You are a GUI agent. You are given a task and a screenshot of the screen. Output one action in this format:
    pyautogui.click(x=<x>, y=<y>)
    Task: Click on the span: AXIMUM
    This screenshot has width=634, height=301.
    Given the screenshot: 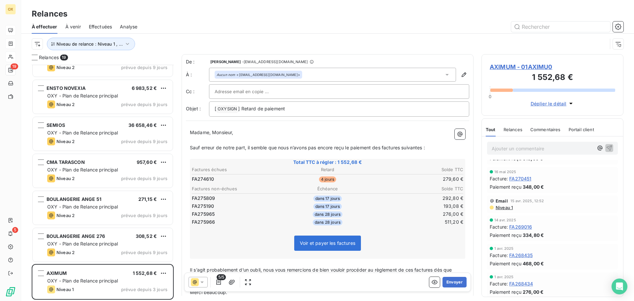 What is the action you would take?
    pyautogui.click(x=57, y=273)
    